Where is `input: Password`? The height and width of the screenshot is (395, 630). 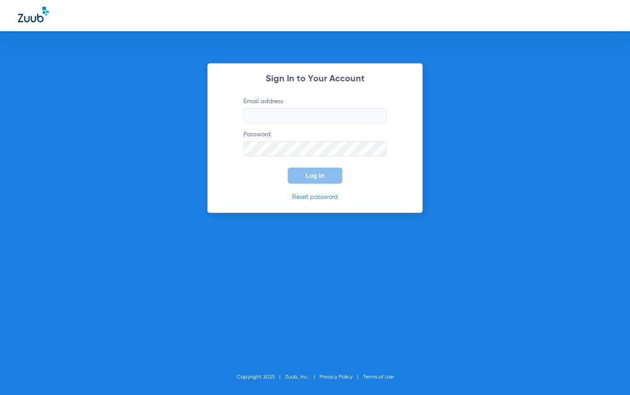 input: Password is located at coordinates (315, 149).